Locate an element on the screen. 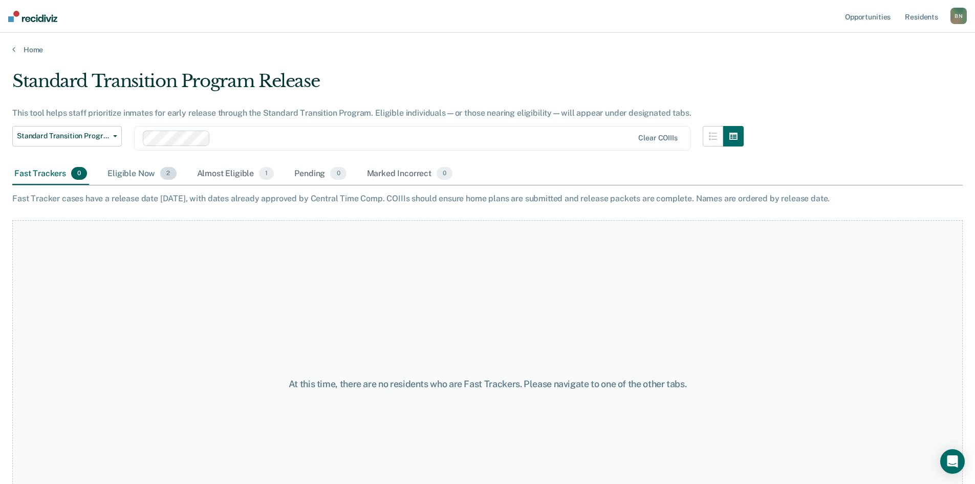 The width and height of the screenshot is (975, 484). div: Fast Trackers0 is located at coordinates (51, 174).